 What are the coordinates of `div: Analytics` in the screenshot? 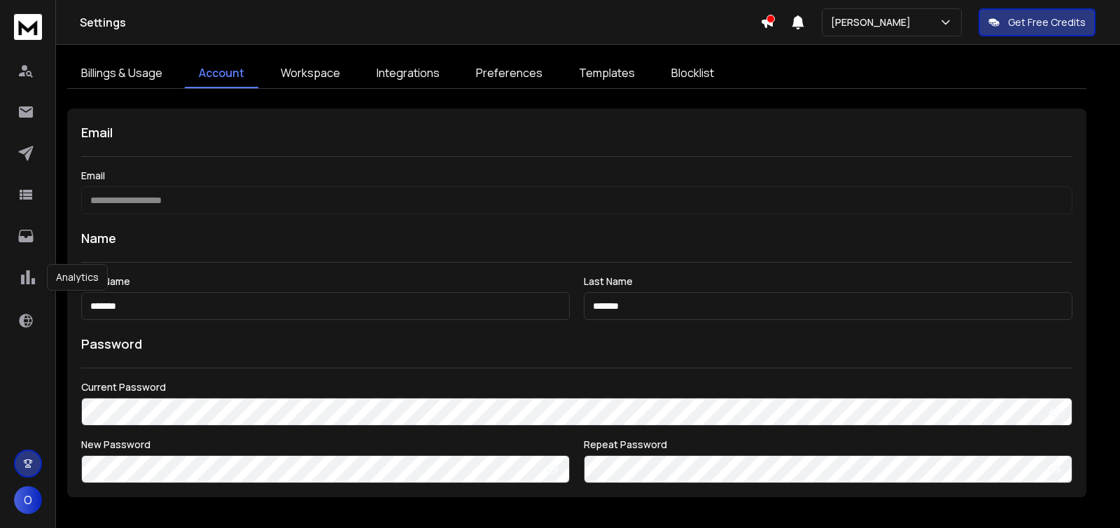 It's located at (77, 277).